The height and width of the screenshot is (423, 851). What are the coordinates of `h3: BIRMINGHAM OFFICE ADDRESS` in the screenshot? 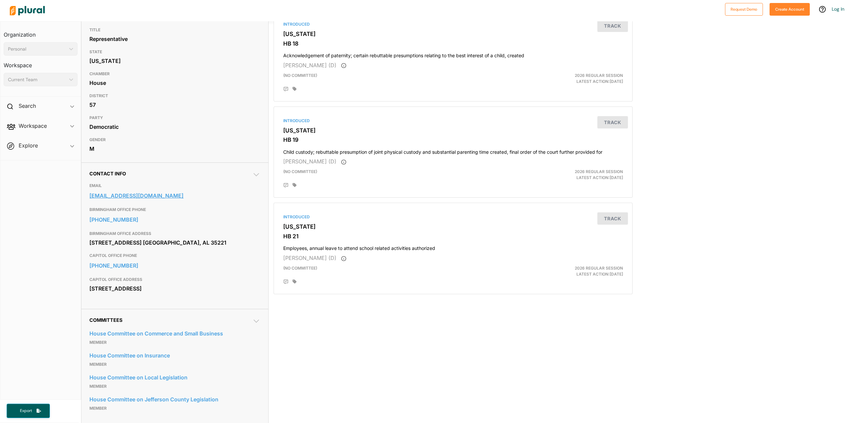 It's located at (175, 233).